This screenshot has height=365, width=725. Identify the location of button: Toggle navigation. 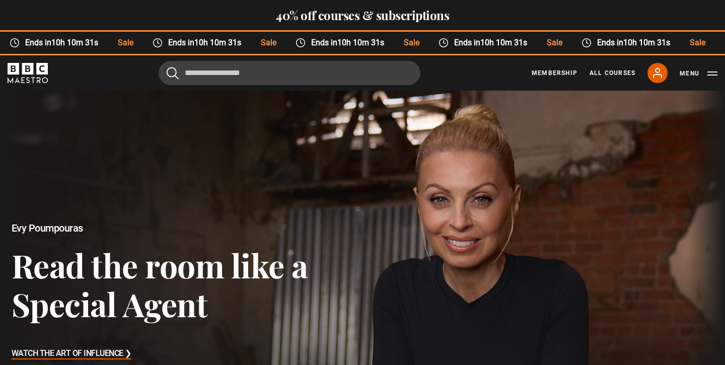
(699, 74).